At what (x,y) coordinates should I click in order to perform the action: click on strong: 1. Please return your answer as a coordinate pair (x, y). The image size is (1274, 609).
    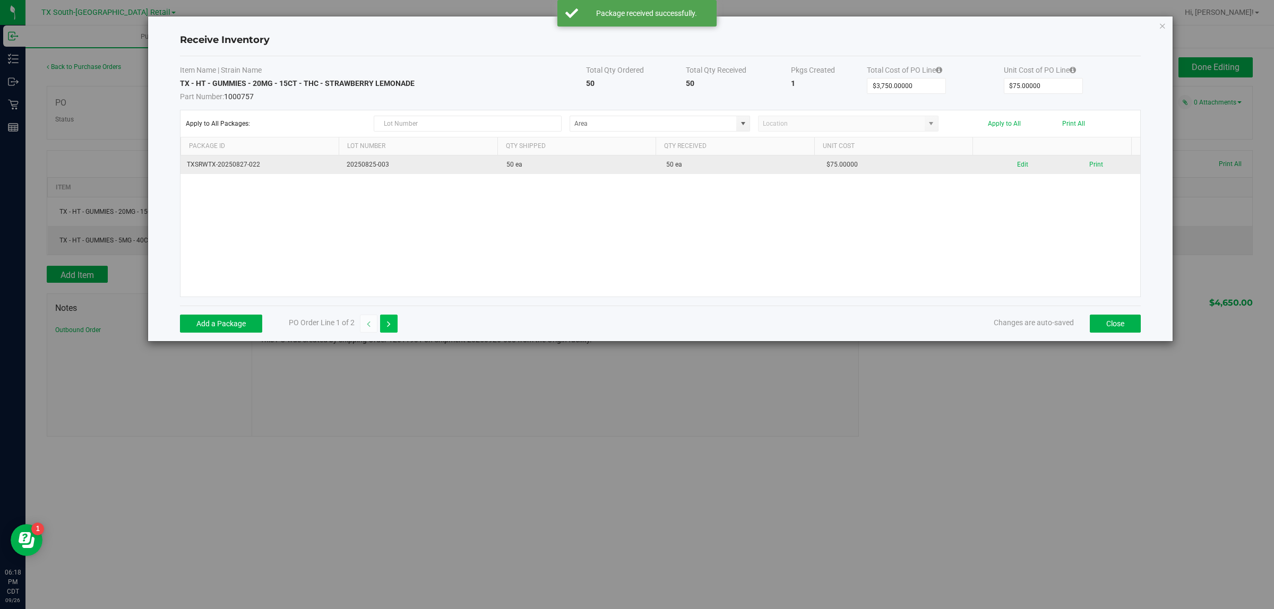
    Looking at the image, I should click on (793, 83).